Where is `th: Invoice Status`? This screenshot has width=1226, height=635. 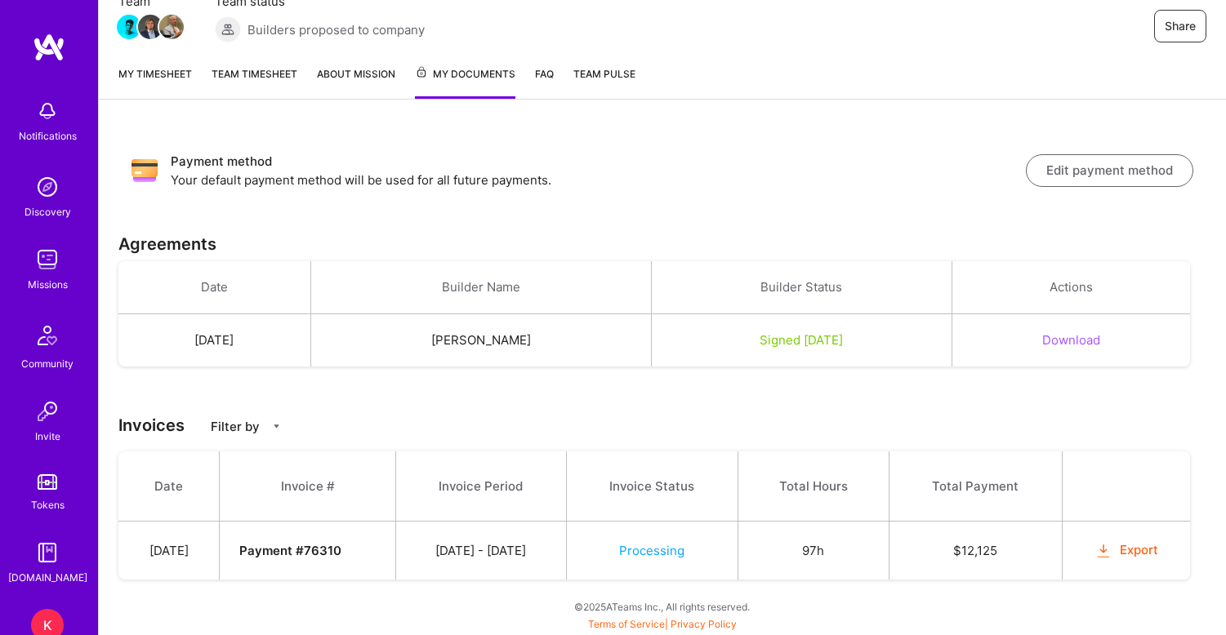 th: Invoice Status is located at coordinates (652, 487).